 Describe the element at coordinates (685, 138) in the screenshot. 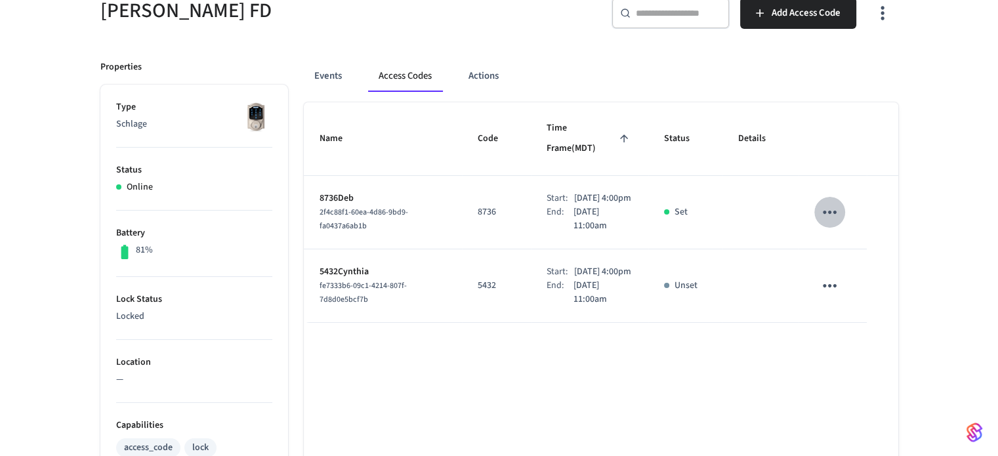

I see `span: Status` at that location.